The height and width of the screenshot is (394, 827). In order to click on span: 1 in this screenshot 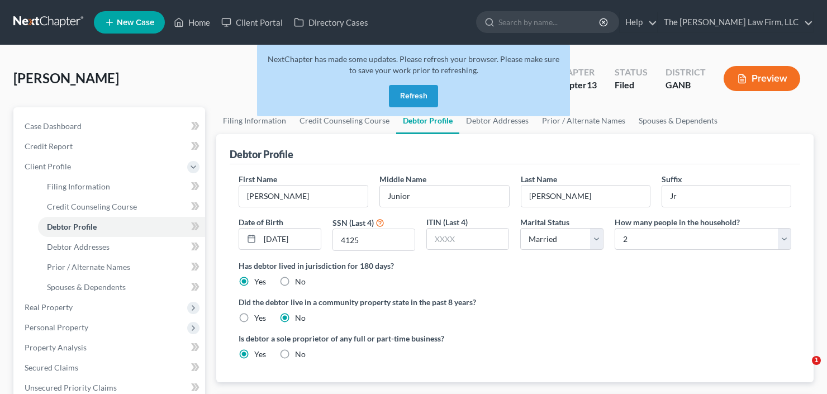, I will do `click(816, 360)`.